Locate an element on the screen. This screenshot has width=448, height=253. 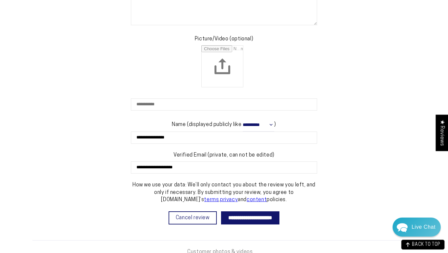
input: YouTube URL is located at coordinates (224, 104).